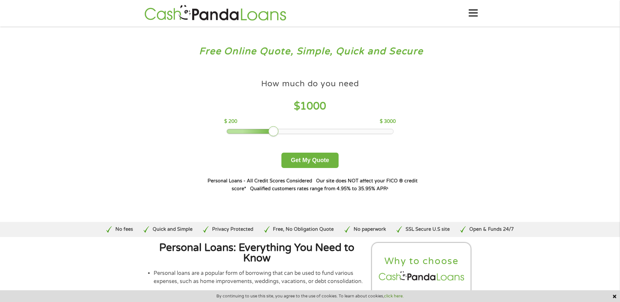  What do you see at coordinates (260, 181) in the screenshot?
I see `strong: Personal Loans - All Credit Scores Considered` at bounding box center [260, 181].